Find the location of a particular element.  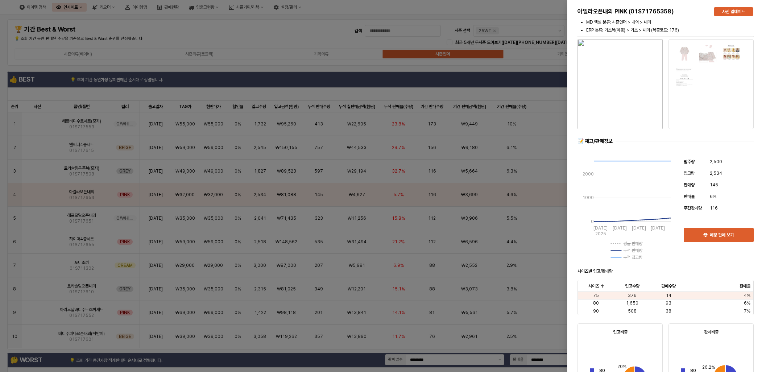

li: ERP 분류: 기초복(아동) > 기초 > 내의 (복종코드: 176) is located at coordinates (670, 30).